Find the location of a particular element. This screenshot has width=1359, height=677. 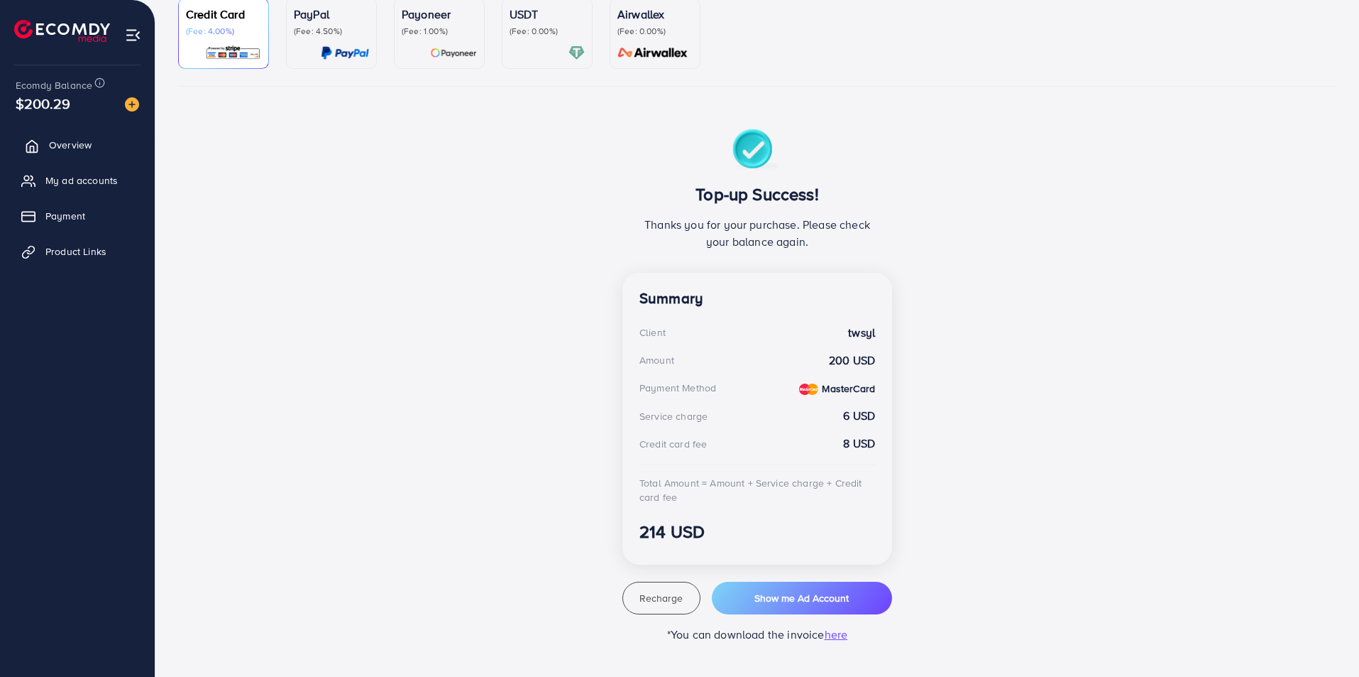

strong: 8 USD is located at coordinates (859, 443).